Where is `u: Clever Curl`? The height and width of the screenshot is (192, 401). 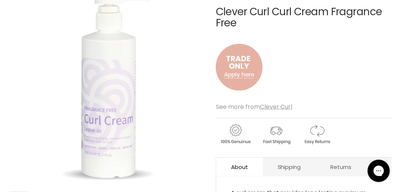 u: Clever Curl is located at coordinates (277, 106).